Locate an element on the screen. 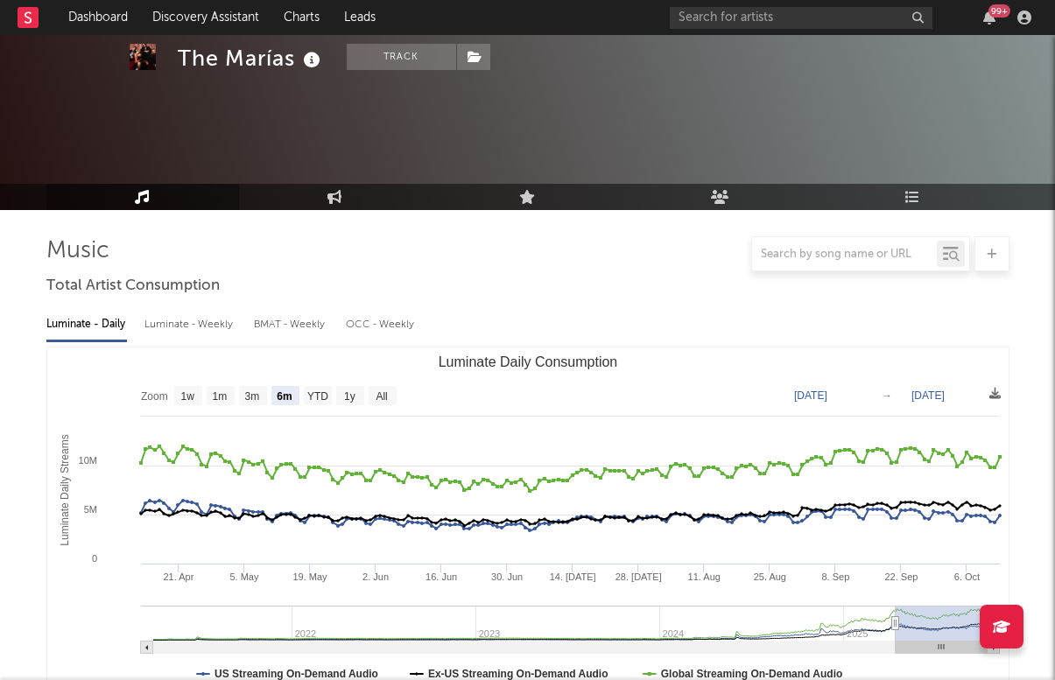  text: 19. May is located at coordinates (310, 577).